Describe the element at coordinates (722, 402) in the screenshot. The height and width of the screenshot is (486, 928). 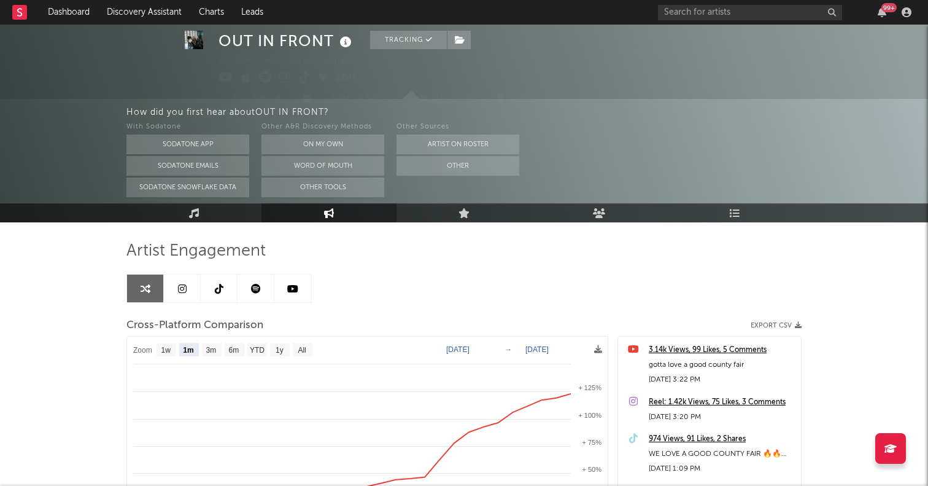
I see `div: Reel: 1.42k Views, 75 Likes, 3 Comments` at that location.